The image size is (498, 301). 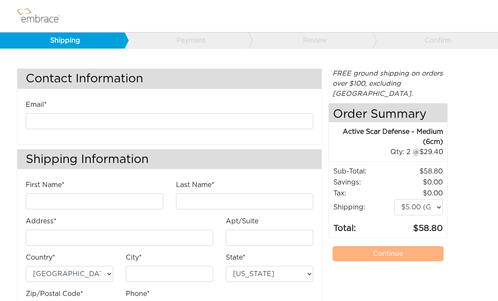 What do you see at coordinates (385, 137) in the screenshot?
I see `div: Active Scar Defense - Medium (6cm)` at bounding box center [385, 137].